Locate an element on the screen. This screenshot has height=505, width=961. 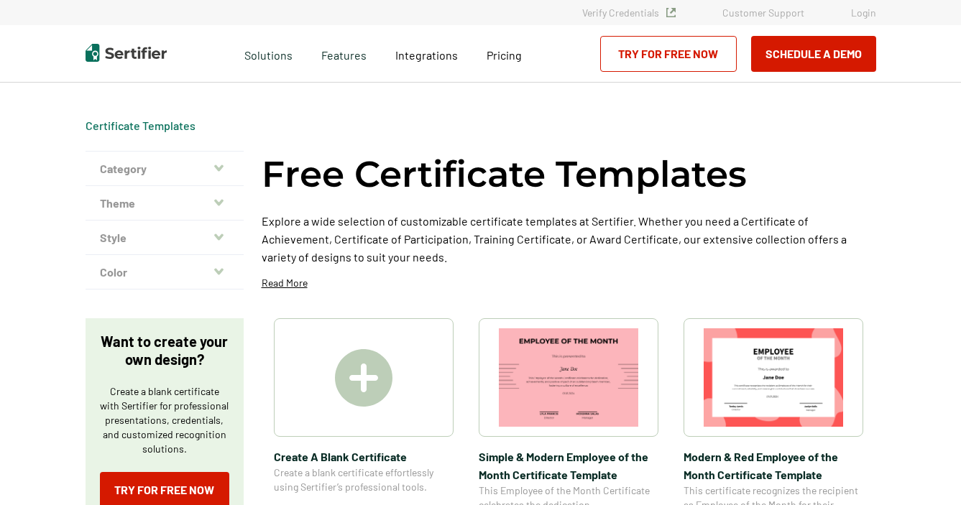
h1: Free Certificate Templates is located at coordinates (504, 174).